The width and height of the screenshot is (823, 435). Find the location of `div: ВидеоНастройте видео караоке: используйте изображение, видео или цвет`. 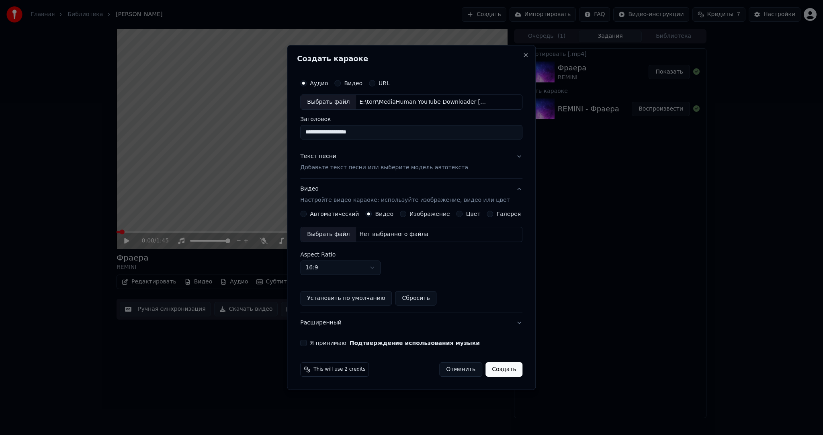

div: ВидеоНастройте видео караоке: используйте изображение, видео или цвет is located at coordinates (411, 261).